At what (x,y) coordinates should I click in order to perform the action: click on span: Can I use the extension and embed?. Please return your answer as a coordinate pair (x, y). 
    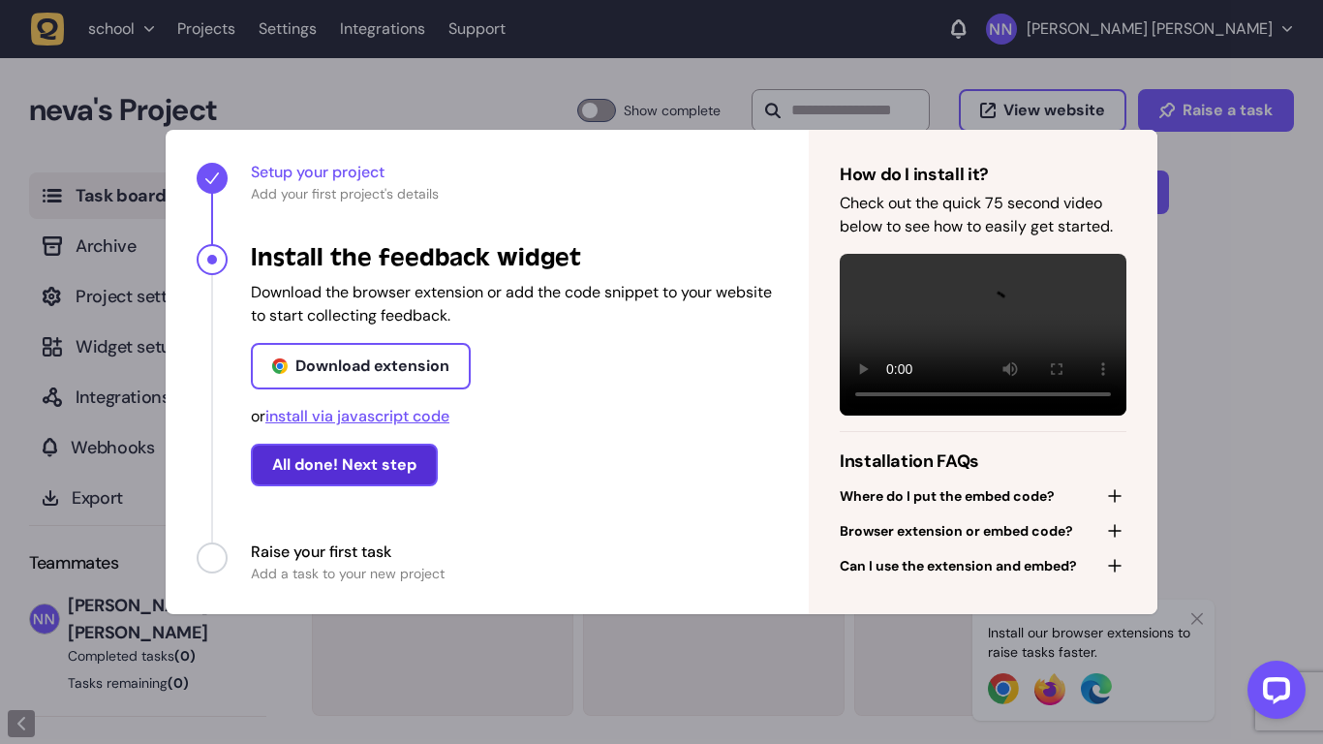
    Looking at the image, I should click on (958, 566).